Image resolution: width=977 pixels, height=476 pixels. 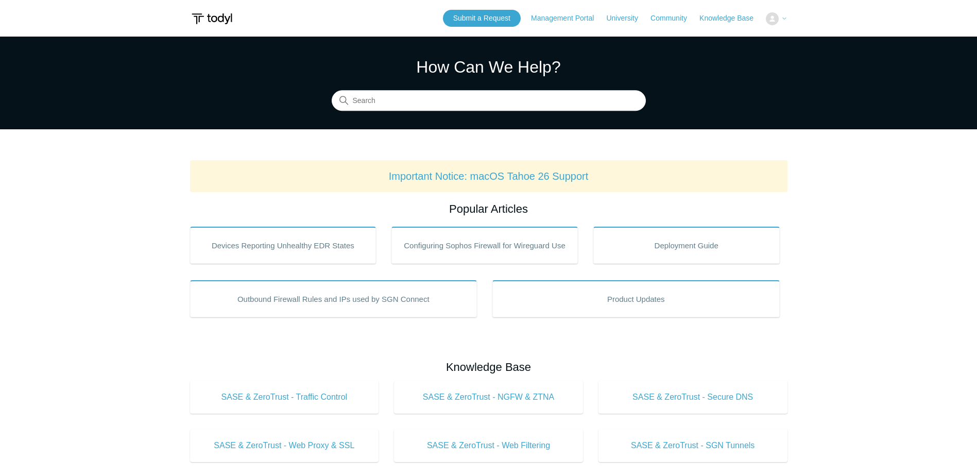 What do you see at coordinates (284, 397) in the screenshot?
I see `a: SASE & ZeroTrust - Traffic Control` at bounding box center [284, 397].